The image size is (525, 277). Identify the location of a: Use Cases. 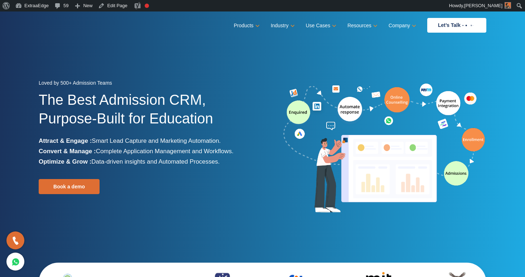
(320, 25).